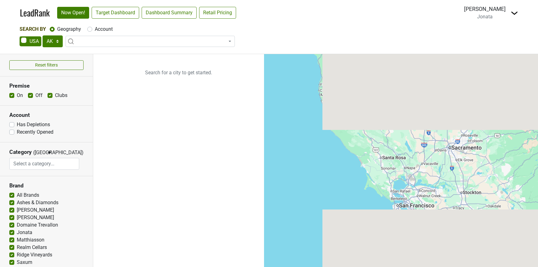  Describe the element at coordinates (35, 13) in the screenshot. I see `a: LeadRank` at that location.